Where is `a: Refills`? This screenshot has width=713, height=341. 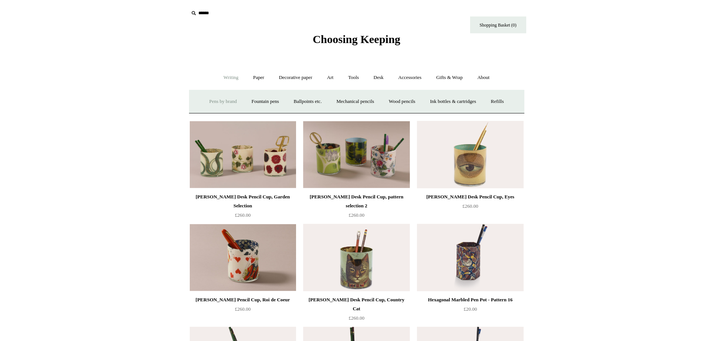
a: Refills is located at coordinates (497, 101).